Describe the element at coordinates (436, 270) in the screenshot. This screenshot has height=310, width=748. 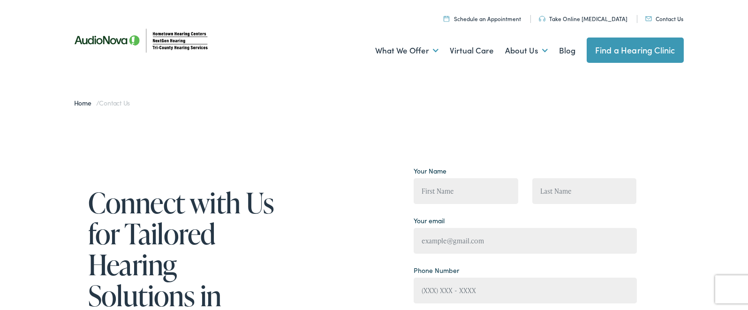
I see `label: Phone Number` at that location.